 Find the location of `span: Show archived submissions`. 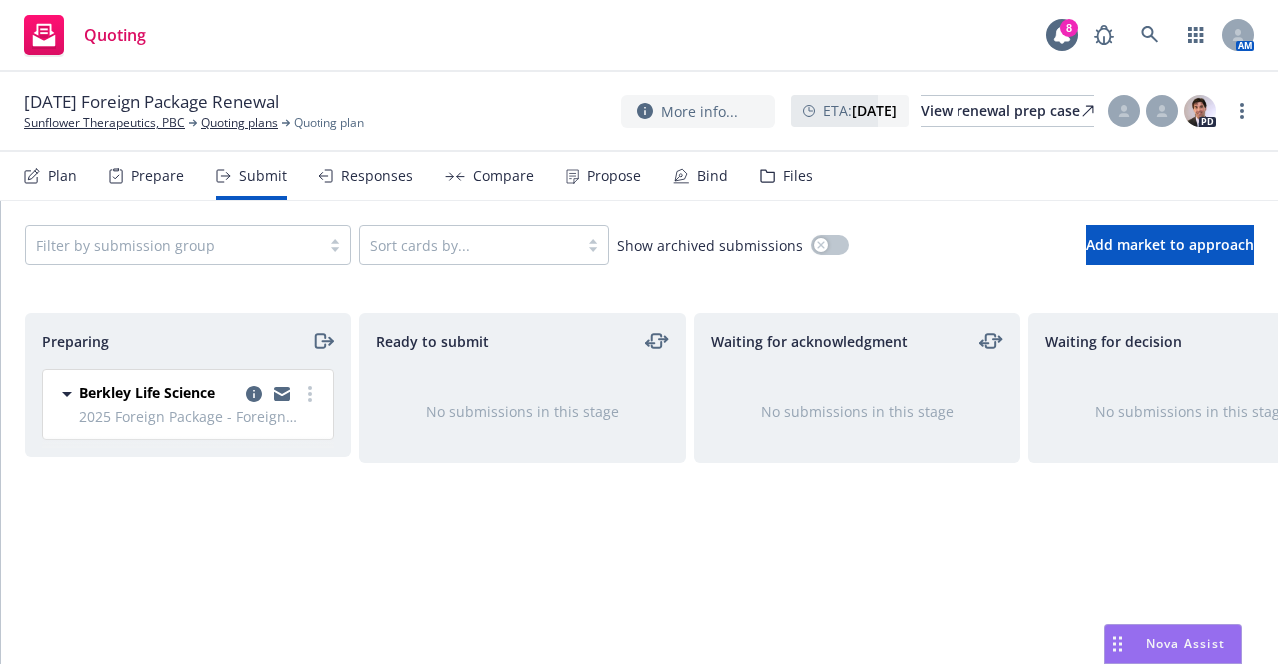

span: Show archived submissions is located at coordinates (710, 245).